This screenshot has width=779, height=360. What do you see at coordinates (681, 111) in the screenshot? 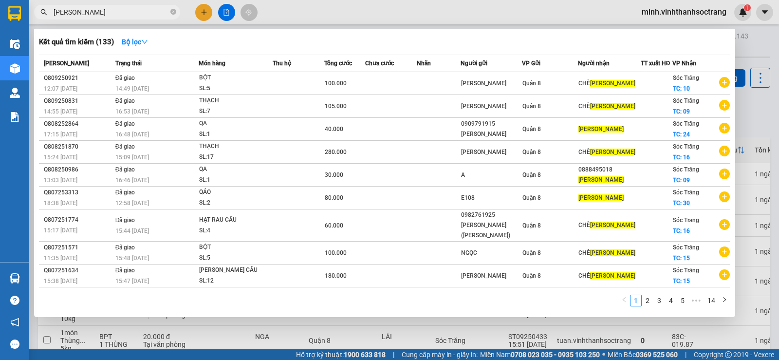
I see `span: TC: 09` at bounding box center [681, 111].